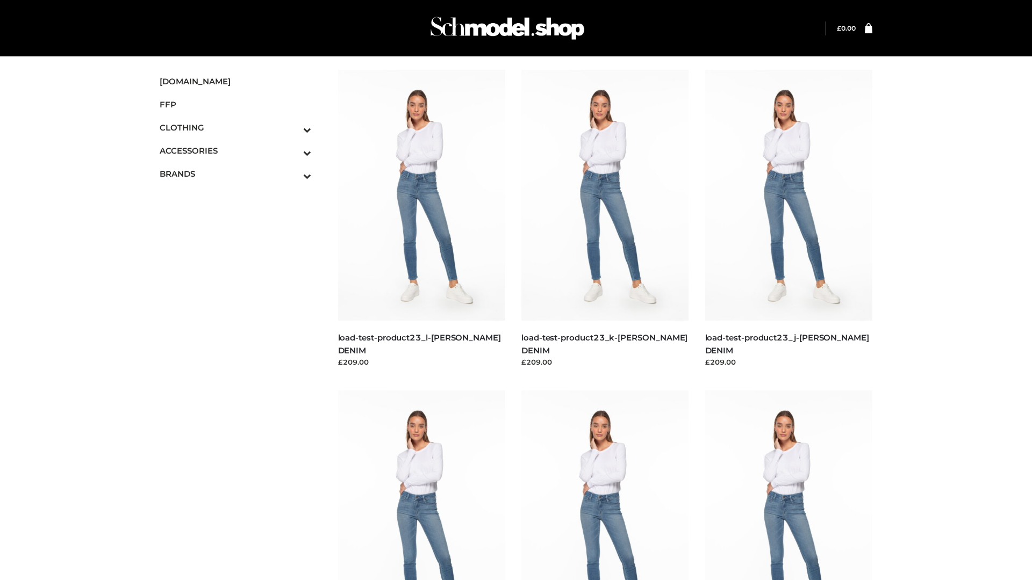 The height and width of the screenshot is (580, 1032). Describe the element at coordinates (235, 104) in the screenshot. I see `span: FFP` at that location.